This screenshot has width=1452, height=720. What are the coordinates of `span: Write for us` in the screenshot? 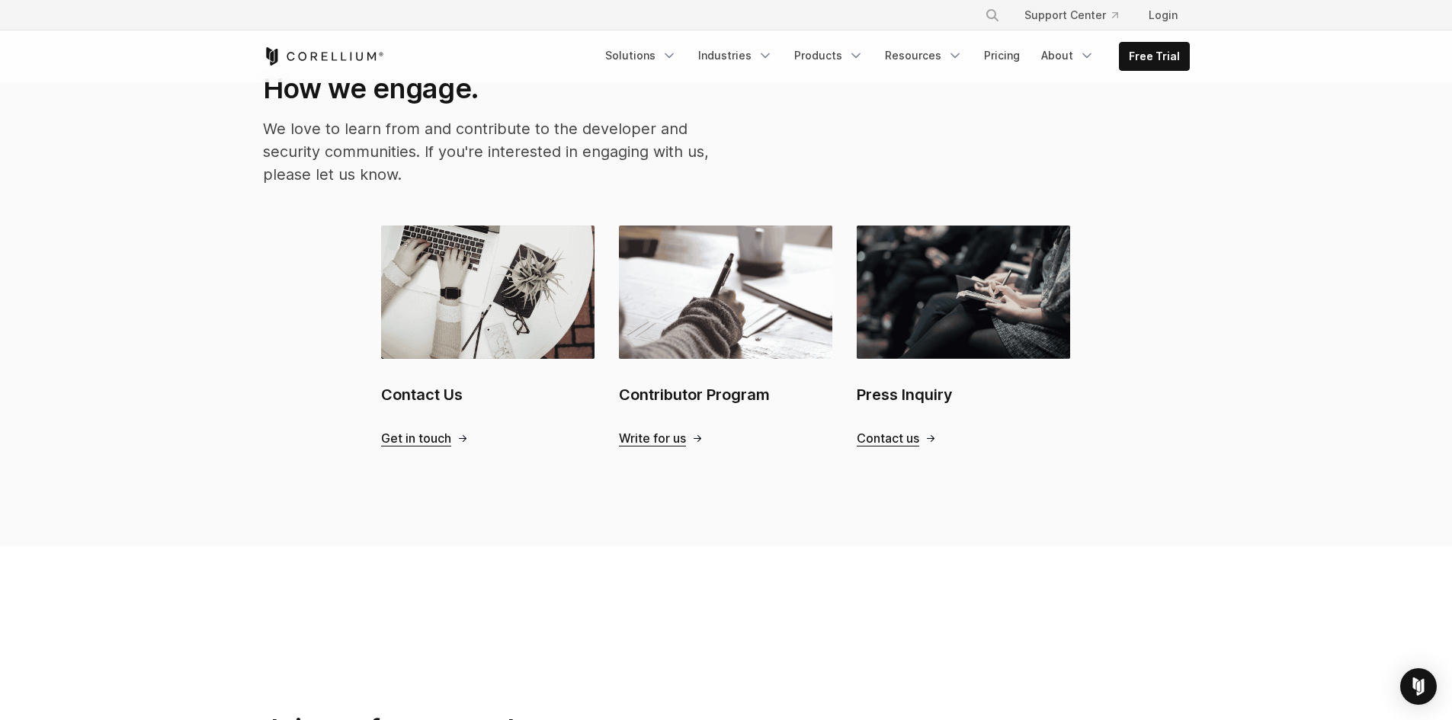 It's located at (653, 438).